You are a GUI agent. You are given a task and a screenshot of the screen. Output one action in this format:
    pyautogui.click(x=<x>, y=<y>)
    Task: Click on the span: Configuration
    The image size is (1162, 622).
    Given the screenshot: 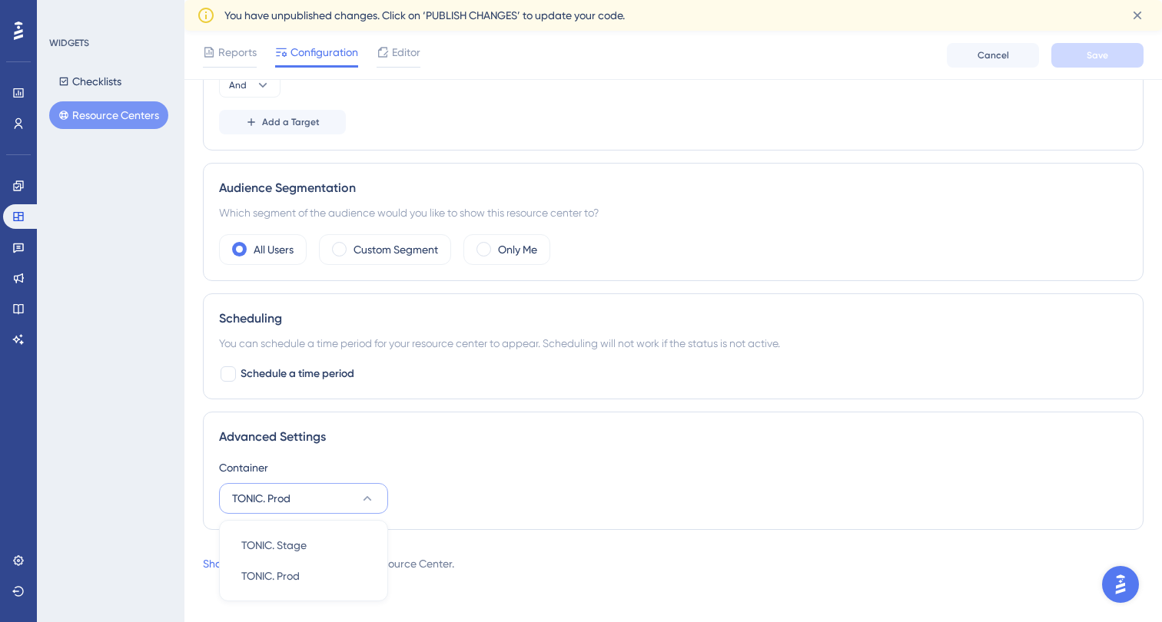 What is the action you would take?
    pyautogui.click(x=324, y=52)
    